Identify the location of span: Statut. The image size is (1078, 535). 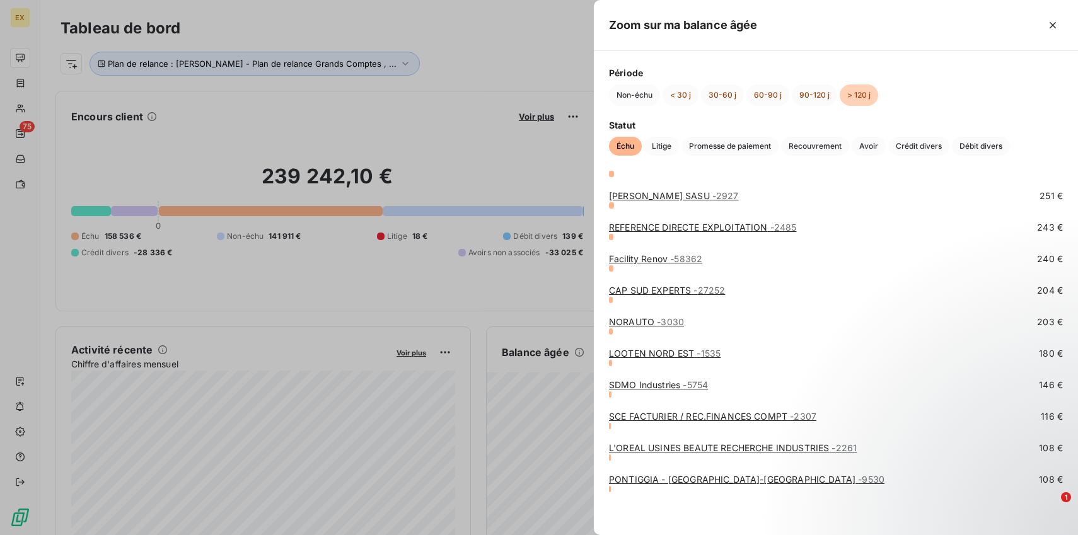
(836, 125).